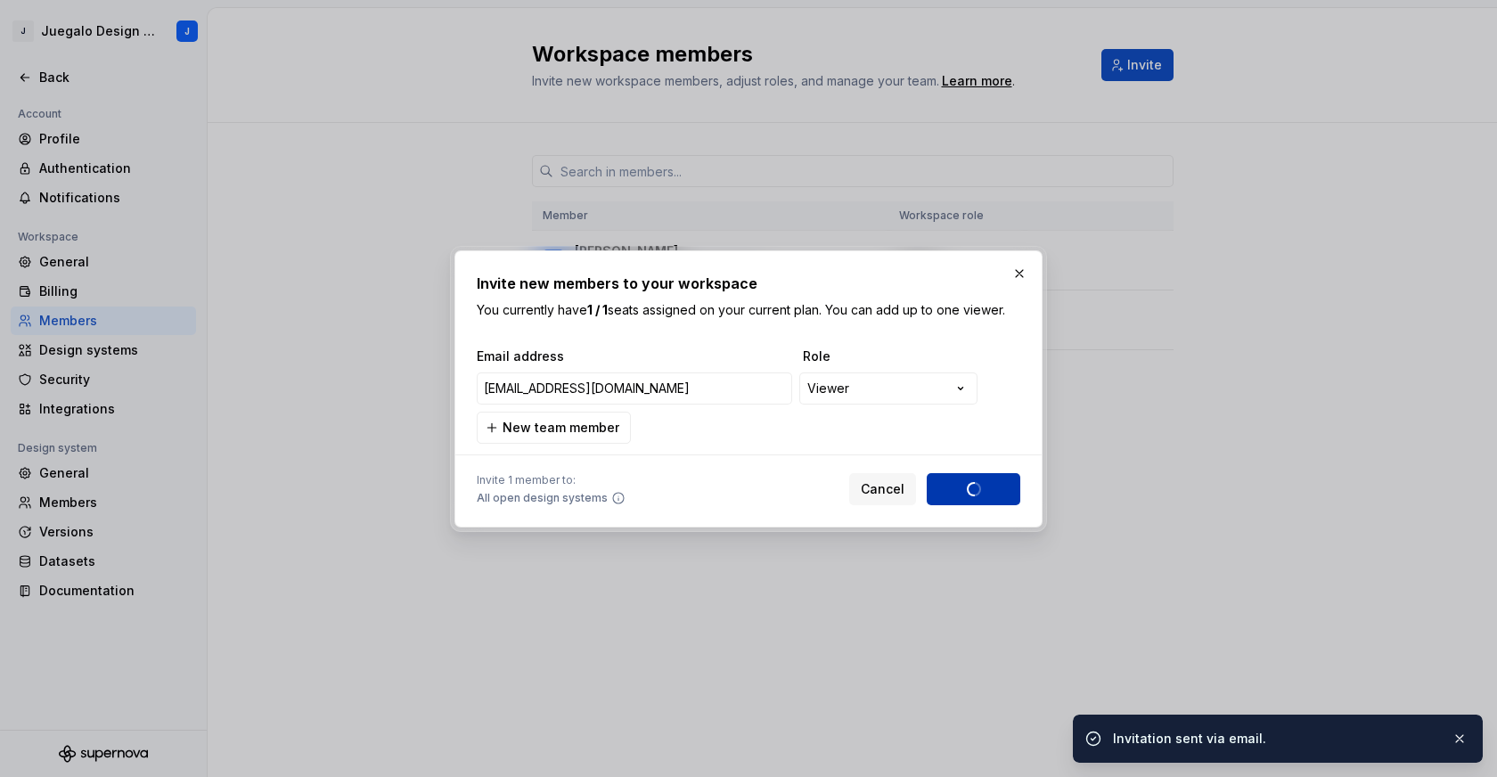  Describe the element at coordinates (597, 309) in the screenshot. I see `b: 1 / 1` at that location.